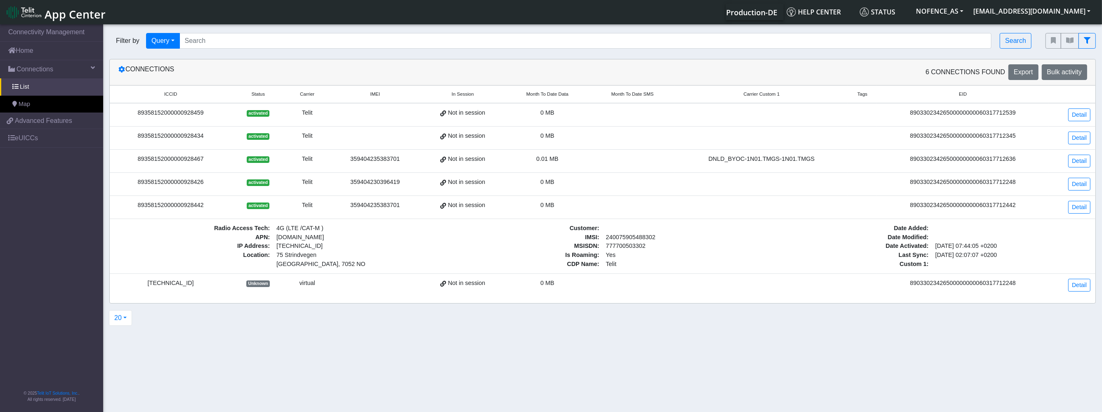 This screenshot has width=1102, height=412. I want to click on span: Month To Date Data, so click(548, 94).